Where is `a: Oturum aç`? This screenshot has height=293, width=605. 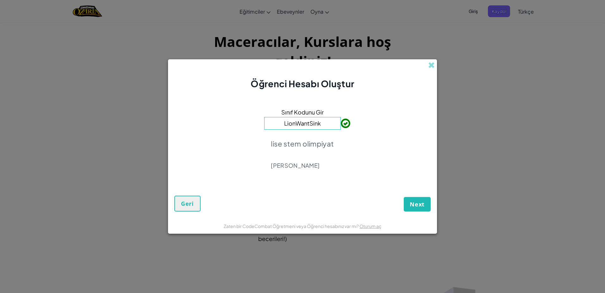
a: Oturum aç is located at coordinates (371, 226).